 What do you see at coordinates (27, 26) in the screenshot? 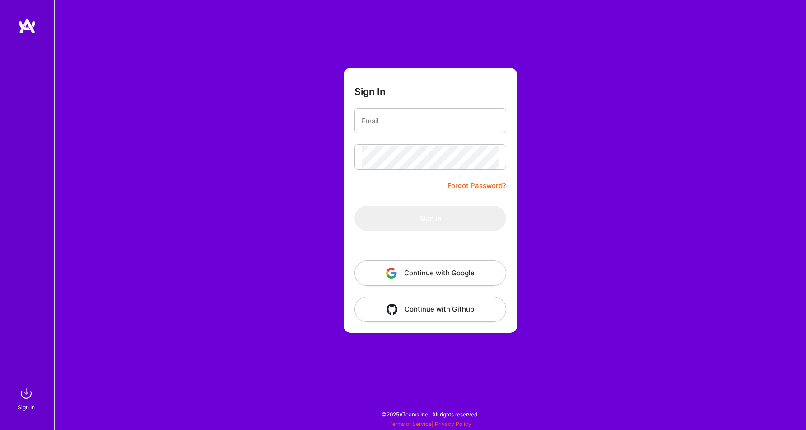
I see `img: logo` at bounding box center [27, 26].